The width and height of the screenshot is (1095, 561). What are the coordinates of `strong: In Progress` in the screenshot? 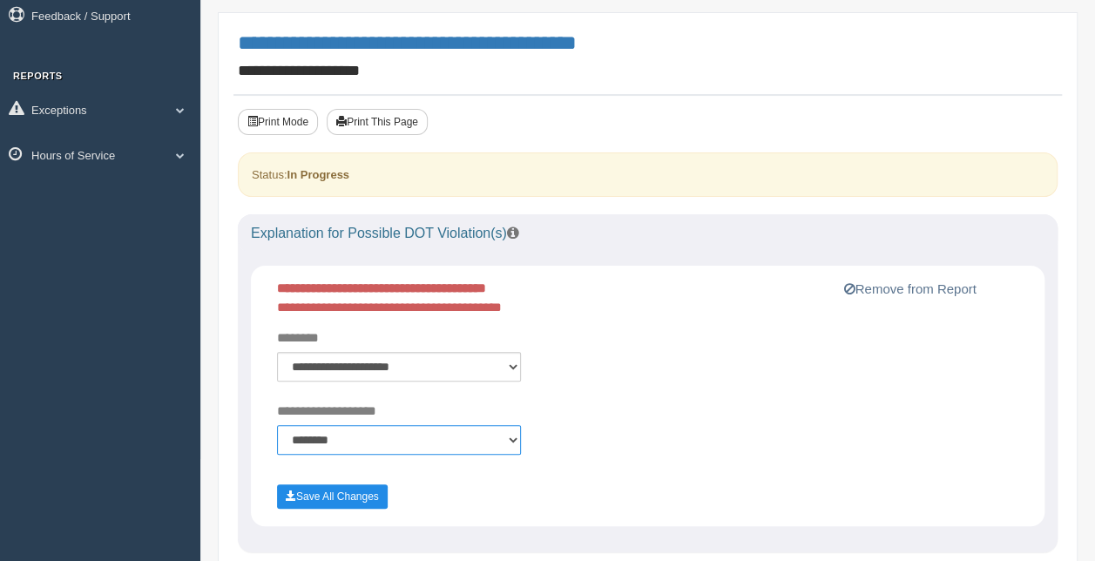 It's located at (318, 174).